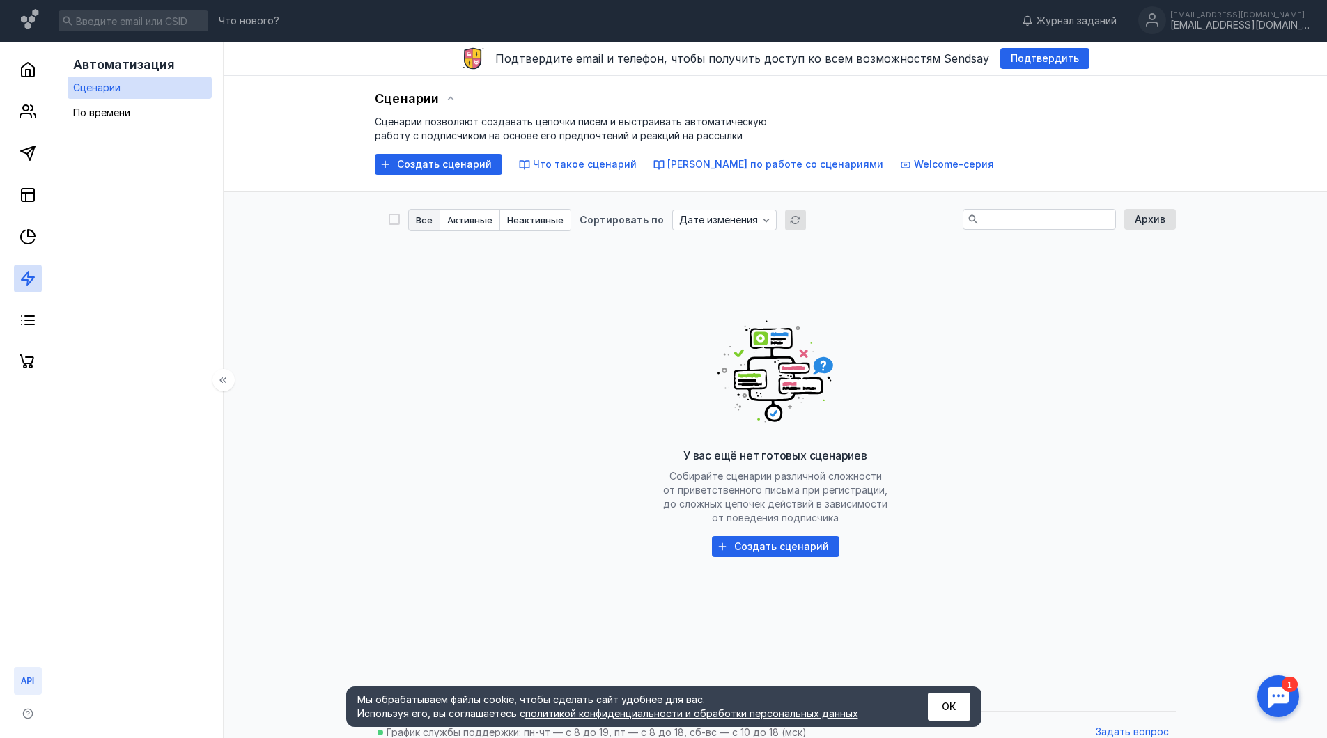 The width and height of the screenshot is (1327, 738). What do you see at coordinates (249, 21) in the screenshot?
I see `span: Что нового?` at bounding box center [249, 21].